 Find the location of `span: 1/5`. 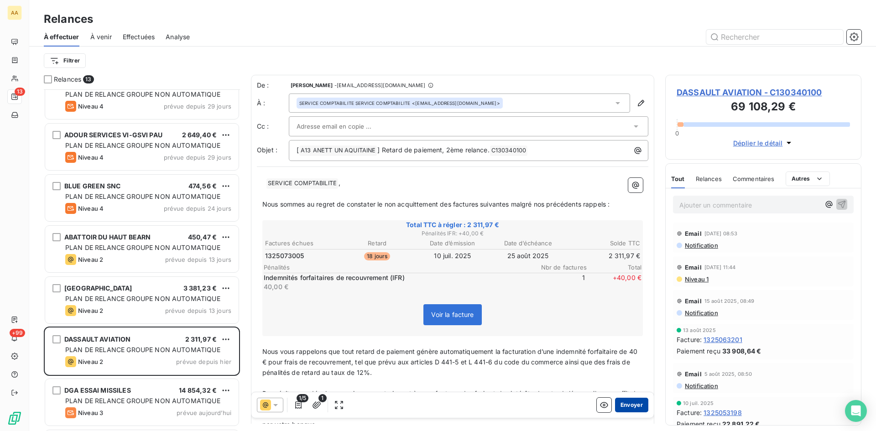

span: 1/5 is located at coordinates (302, 398).